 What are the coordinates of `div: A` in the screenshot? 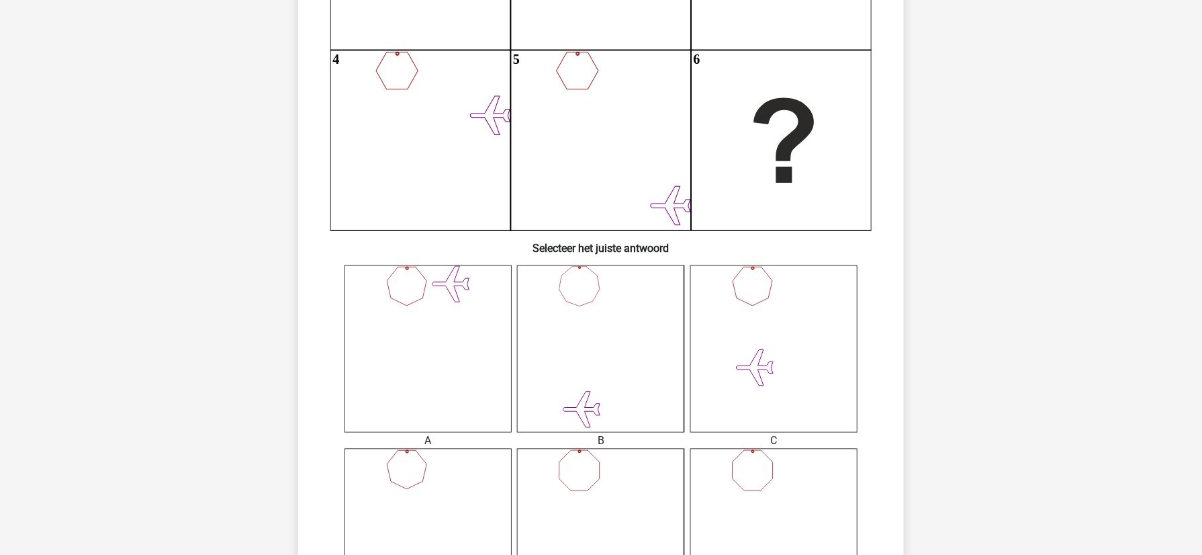 It's located at (428, 441).